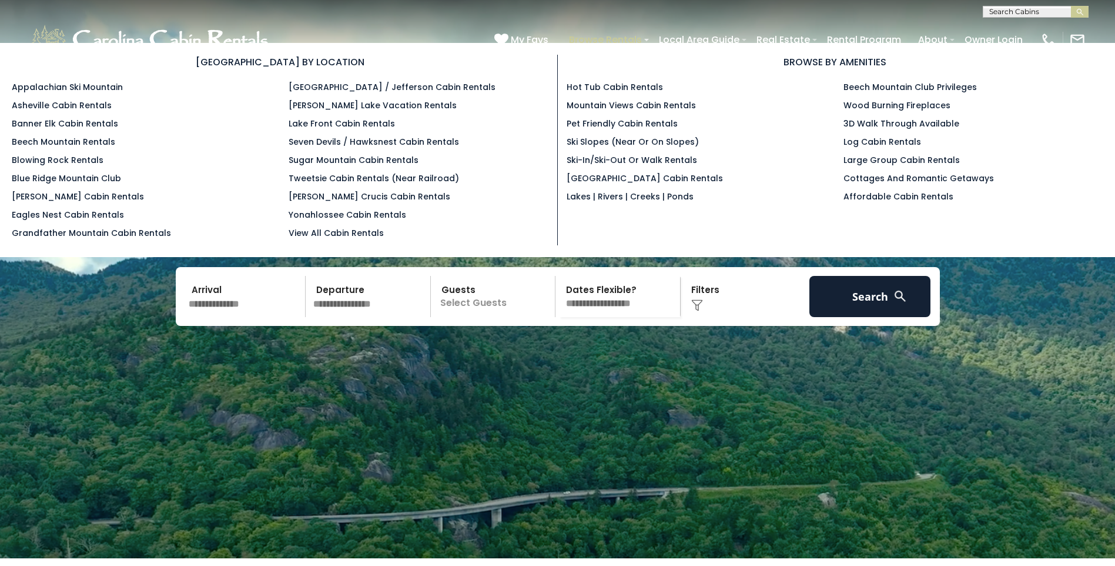 Image resolution: width=1115 pixels, height=566 pixels. What do you see at coordinates (898, 196) in the screenshot?
I see `a: Affordable Cabin Rentals` at bounding box center [898, 196].